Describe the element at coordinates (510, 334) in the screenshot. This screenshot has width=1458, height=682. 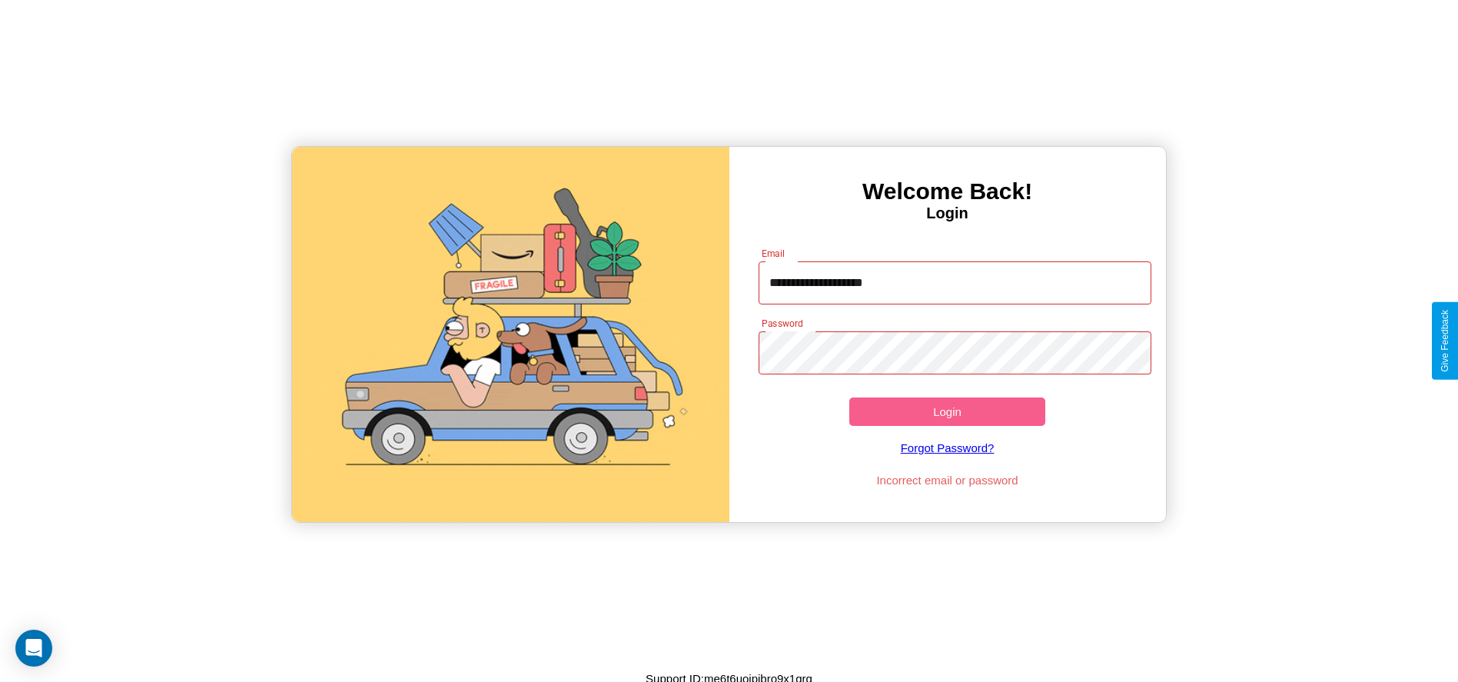
I see `img: gif` at that location.